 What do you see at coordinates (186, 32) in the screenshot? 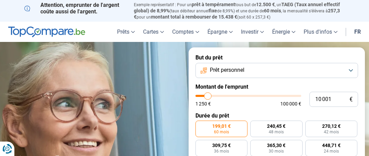
I see `a: Comptes` at bounding box center [186, 32].